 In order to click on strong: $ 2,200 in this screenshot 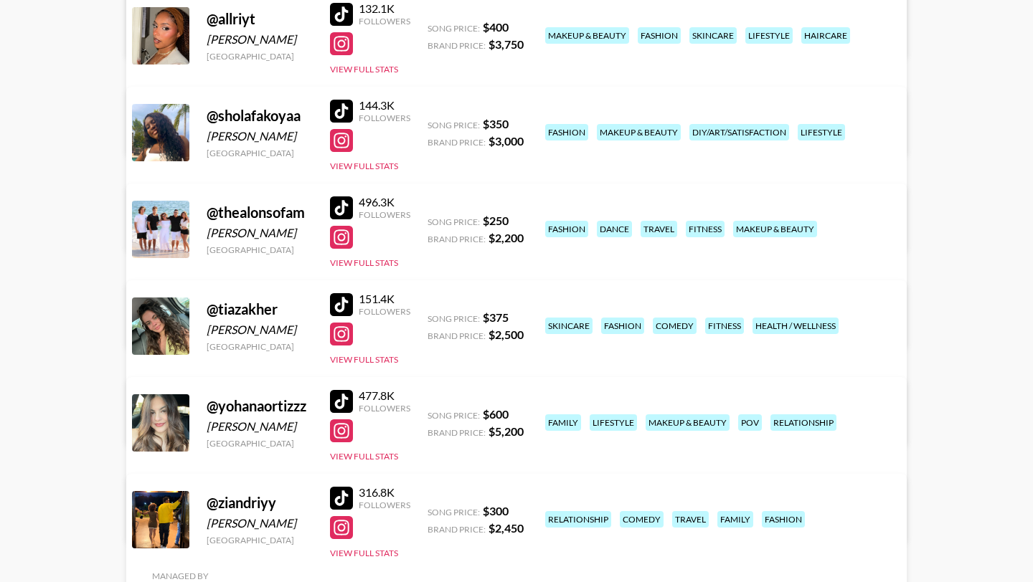, I will do `click(506, 237)`.